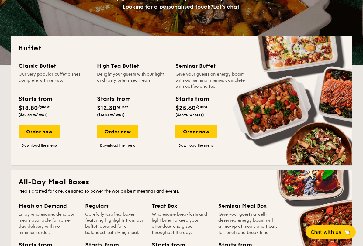 The image size is (363, 246). What do you see at coordinates (28, 108) in the screenshot?
I see `span: $18.80` at bounding box center [28, 108].